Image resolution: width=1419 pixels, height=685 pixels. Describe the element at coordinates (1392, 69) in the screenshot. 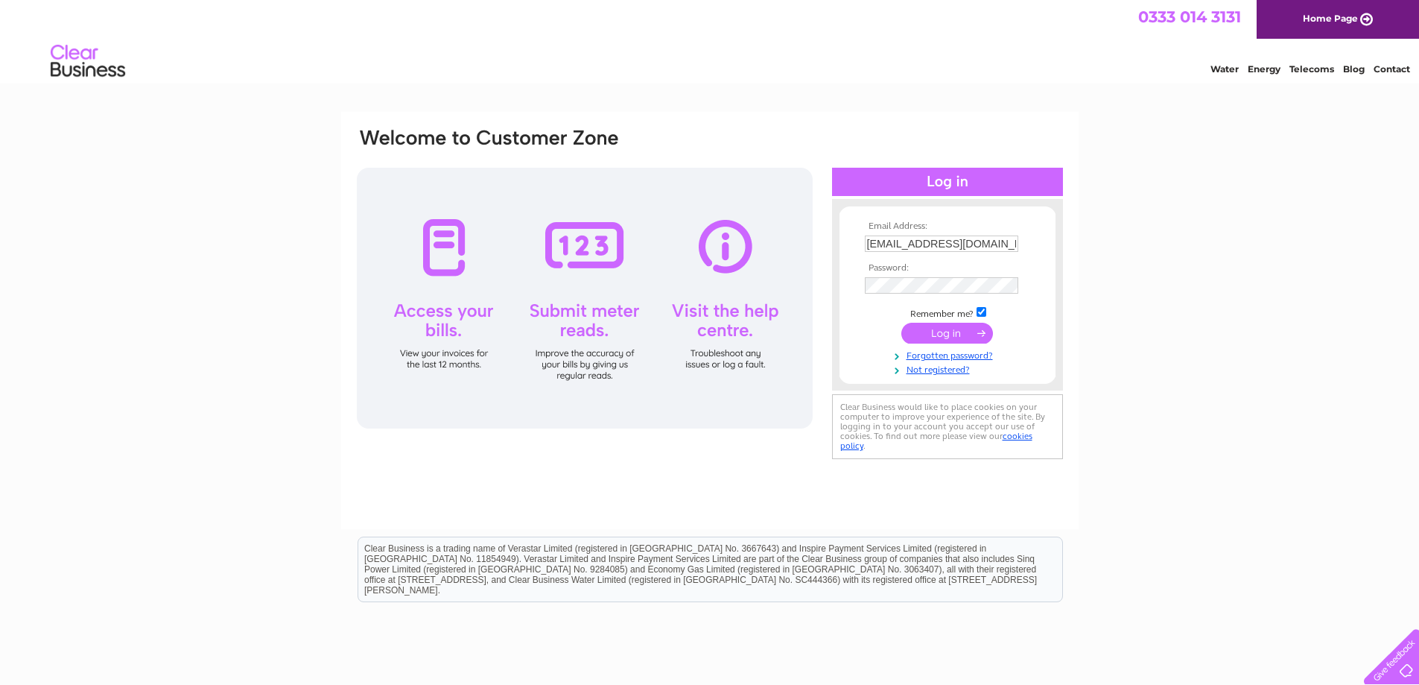

I see `a: Contact` at that location.